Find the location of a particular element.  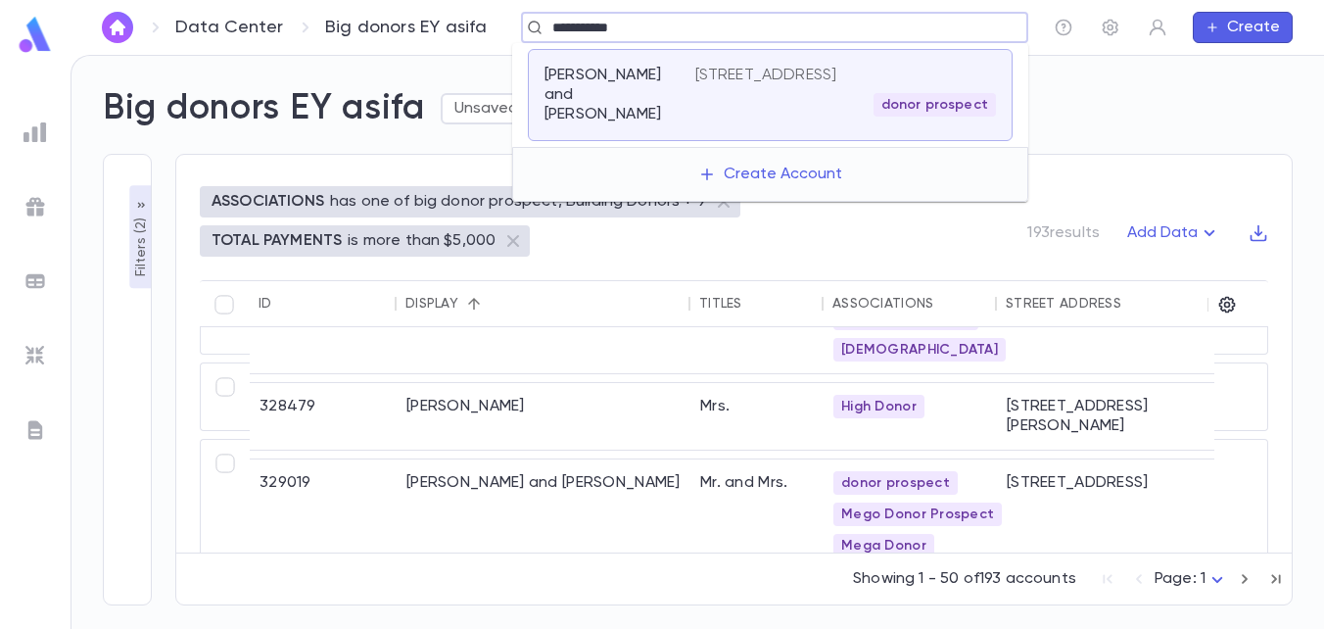

p: is more than $5,000 is located at coordinates (421, 241).